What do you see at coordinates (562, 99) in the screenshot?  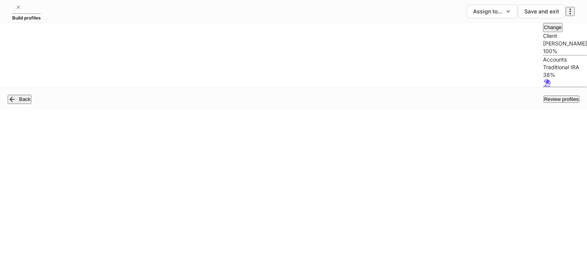 I see `div: Review profiles` at bounding box center [562, 99].